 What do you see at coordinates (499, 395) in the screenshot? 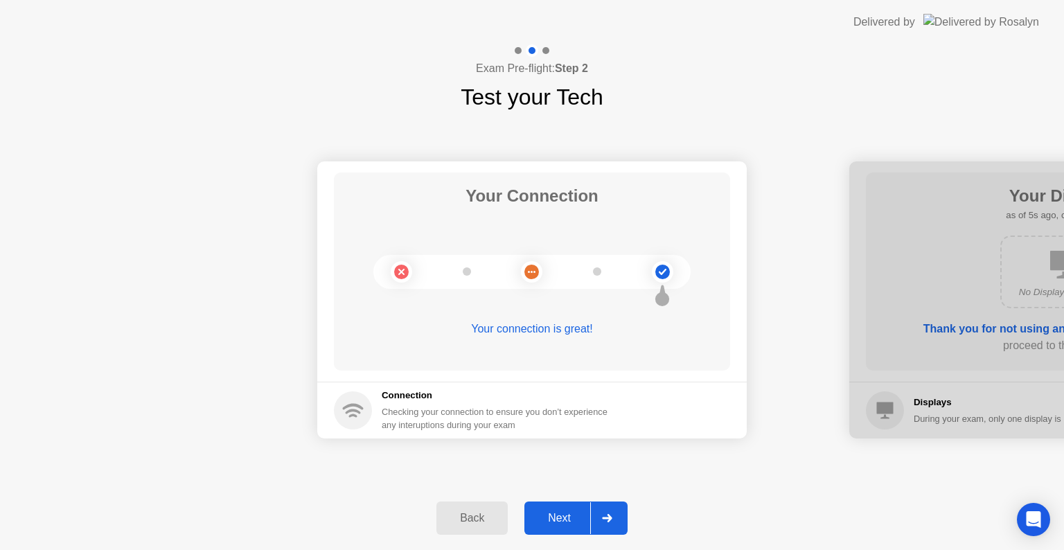
I see `h5: Connection` at bounding box center [499, 395].